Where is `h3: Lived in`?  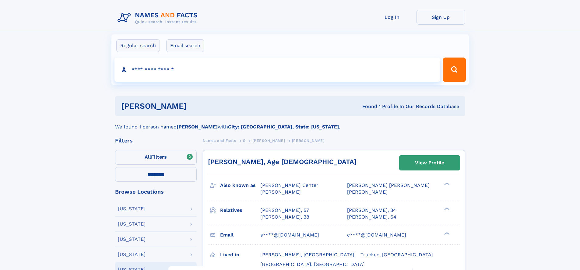 h3: Lived in is located at coordinates (240, 255).